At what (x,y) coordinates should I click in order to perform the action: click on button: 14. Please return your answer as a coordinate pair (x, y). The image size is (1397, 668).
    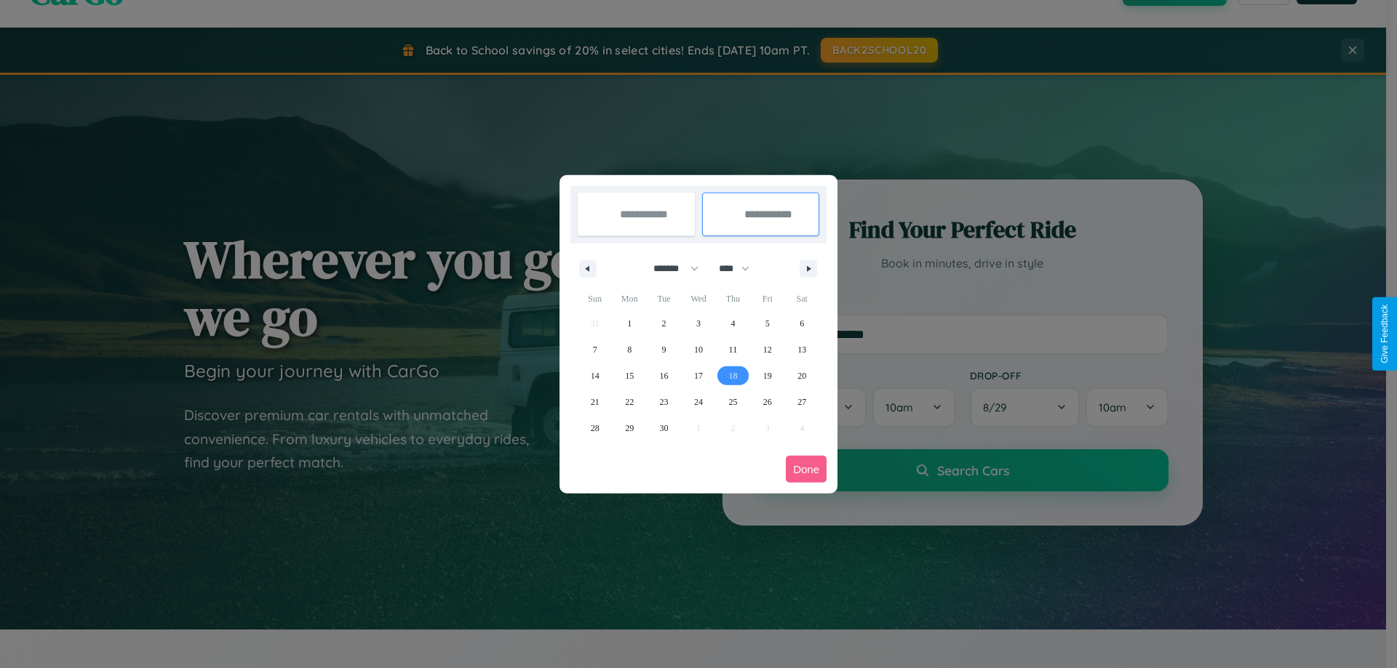
    Looking at the image, I should click on (594, 376).